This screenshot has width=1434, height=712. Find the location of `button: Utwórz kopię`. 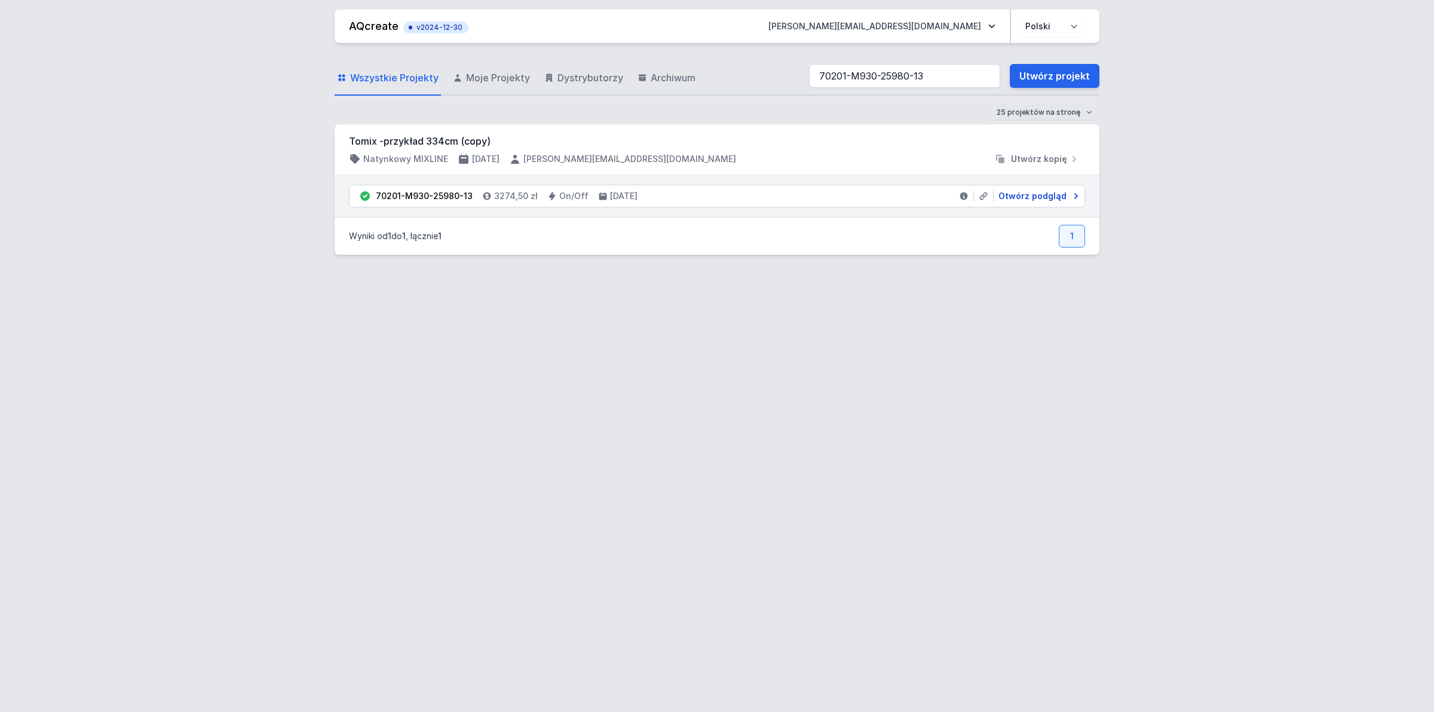

button: Utwórz kopię is located at coordinates (1037, 159).